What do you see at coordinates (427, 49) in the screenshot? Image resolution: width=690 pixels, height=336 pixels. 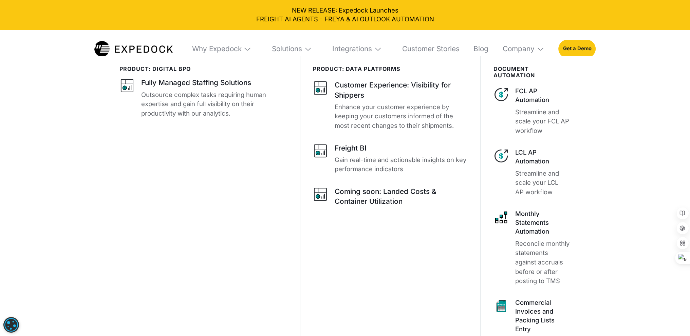 I see `a: Customer Stories` at bounding box center [427, 49].